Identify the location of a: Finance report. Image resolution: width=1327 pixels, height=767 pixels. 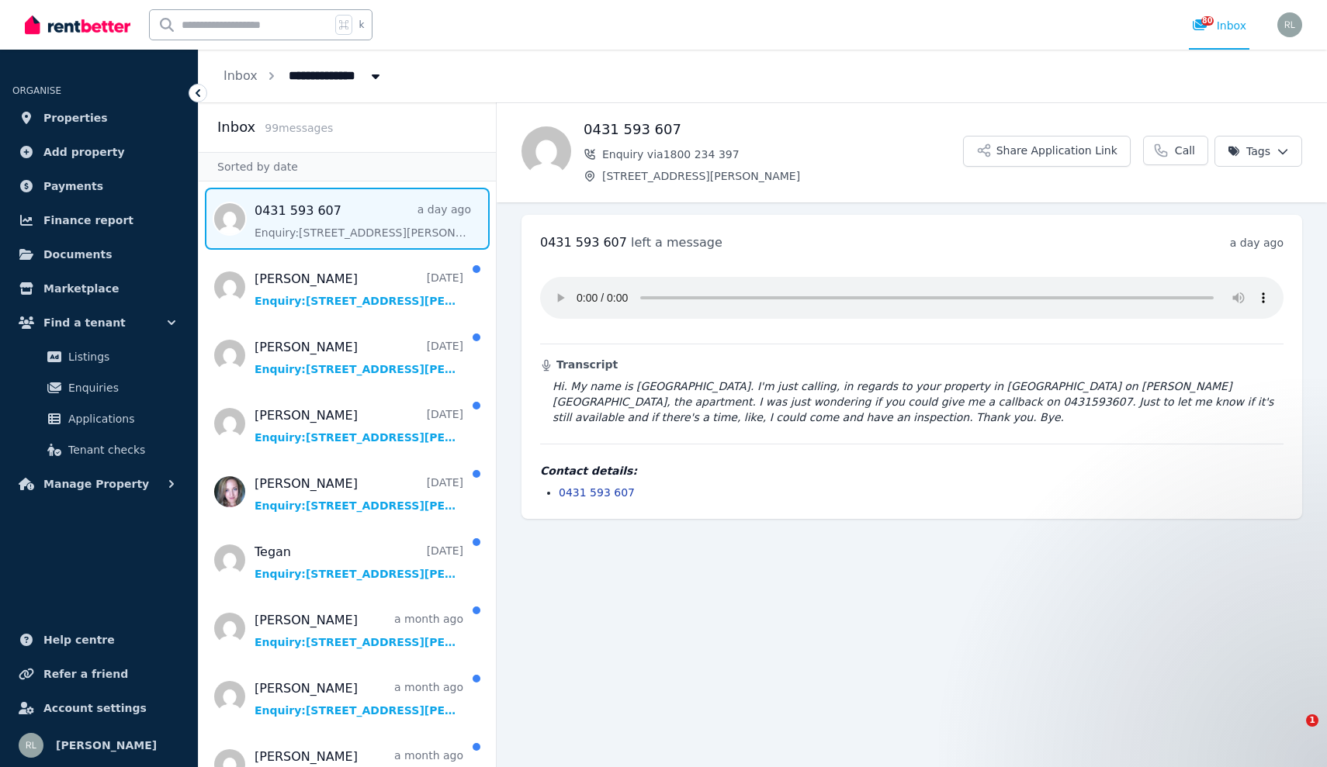
(99, 220).